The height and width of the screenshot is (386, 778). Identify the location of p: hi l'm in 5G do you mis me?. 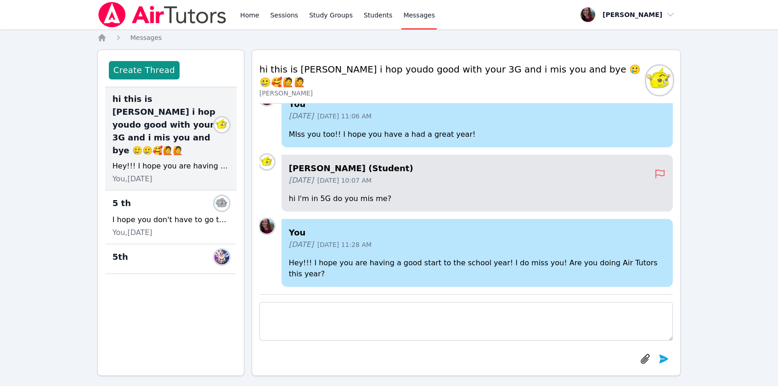
(477, 199).